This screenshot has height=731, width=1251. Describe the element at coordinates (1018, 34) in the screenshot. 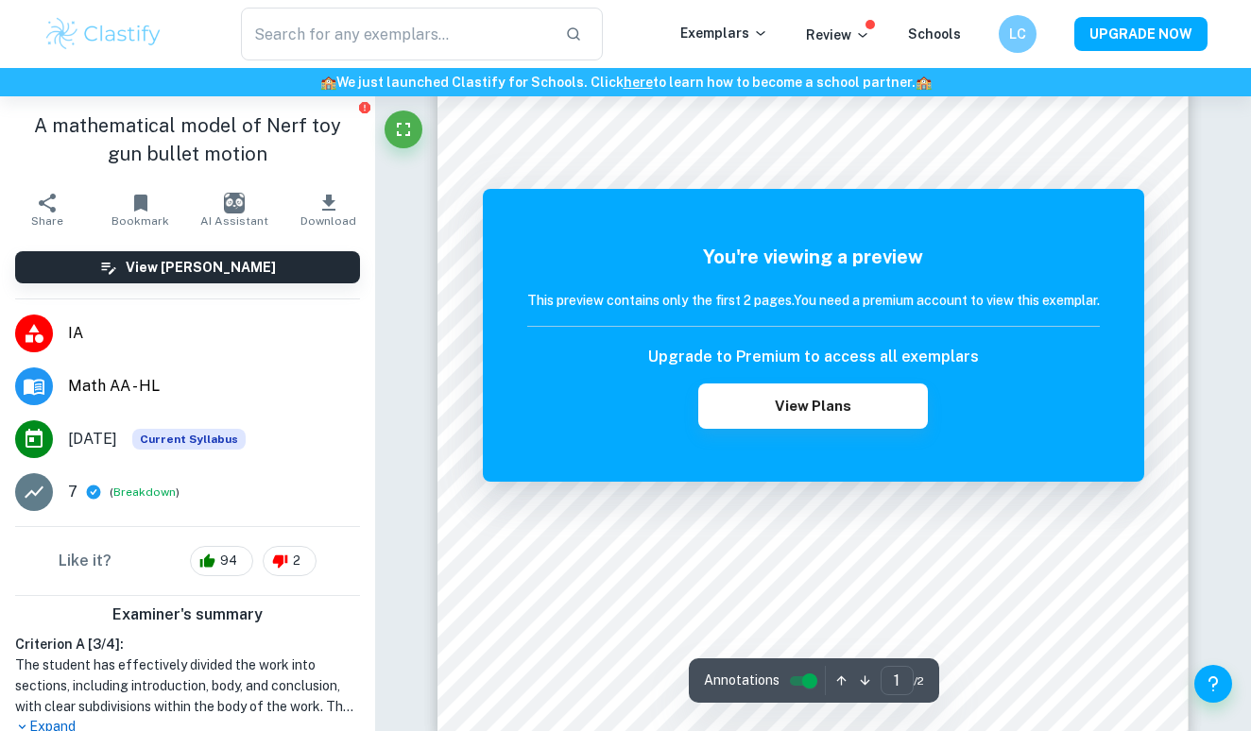

I see `h6: LC` at that location.